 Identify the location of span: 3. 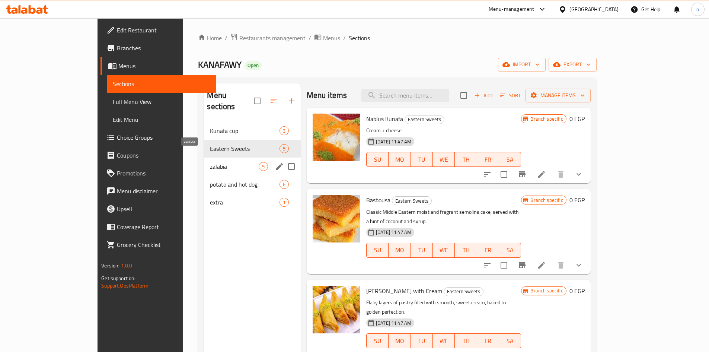
(284, 131).